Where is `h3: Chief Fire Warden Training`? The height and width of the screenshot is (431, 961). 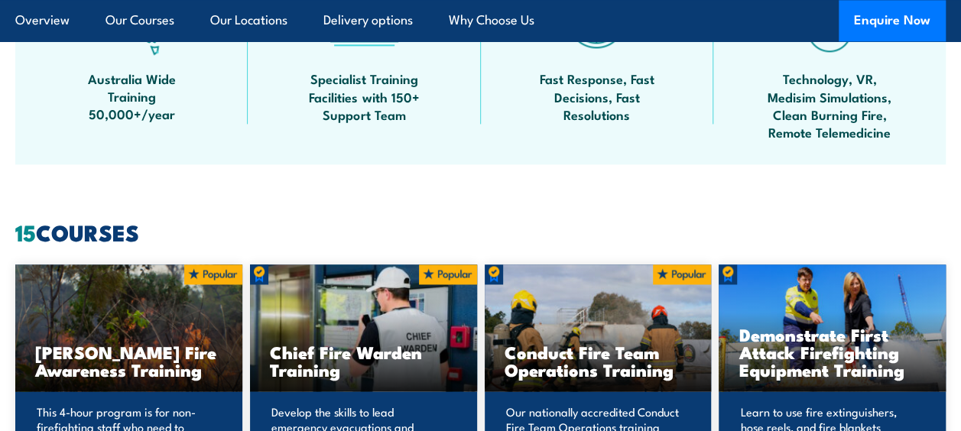 h3: Chief Fire Warden Training is located at coordinates (363, 361).